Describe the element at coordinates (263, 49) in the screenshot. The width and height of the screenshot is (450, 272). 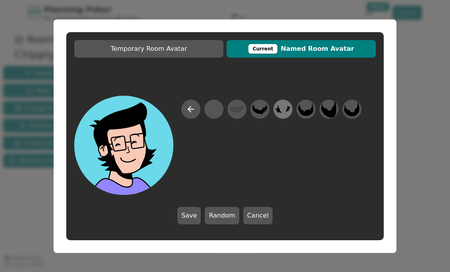
I see `div: This avatar will be displayed in dedicated rooms` at that location.